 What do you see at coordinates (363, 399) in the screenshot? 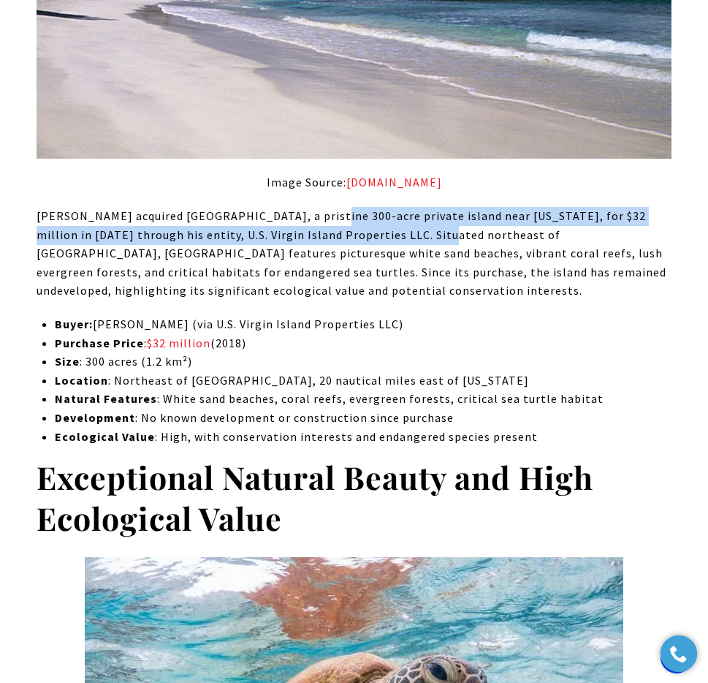
I see `li: : White sand beaches, coral reefs, evergreen forests, critical sea turtle habitat` at bounding box center [363, 399].